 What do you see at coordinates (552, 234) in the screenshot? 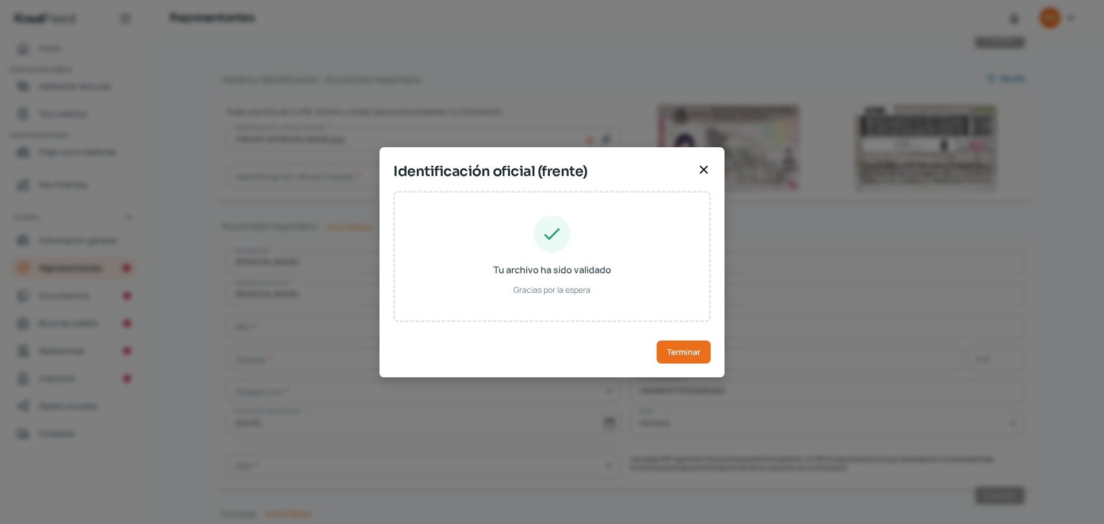
I see `img: Tu archivo ha sido validado` at bounding box center [552, 234].